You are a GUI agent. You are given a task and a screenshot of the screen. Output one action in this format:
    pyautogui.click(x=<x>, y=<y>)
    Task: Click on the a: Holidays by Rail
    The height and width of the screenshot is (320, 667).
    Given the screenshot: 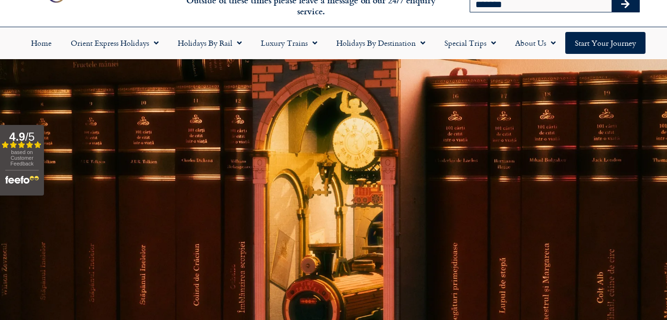 What is the action you would take?
    pyautogui.click(x=210, y=43)
    